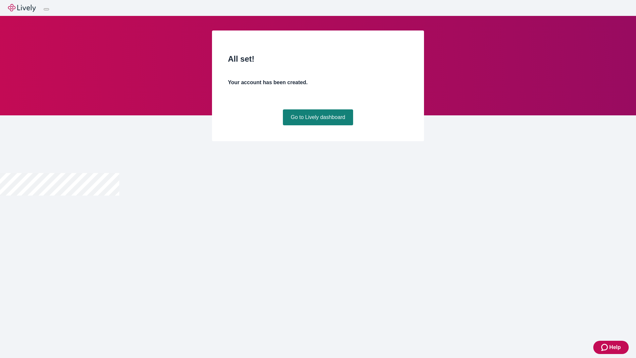  I want to click on svg: Zendesk support icon, so click(605, 347).